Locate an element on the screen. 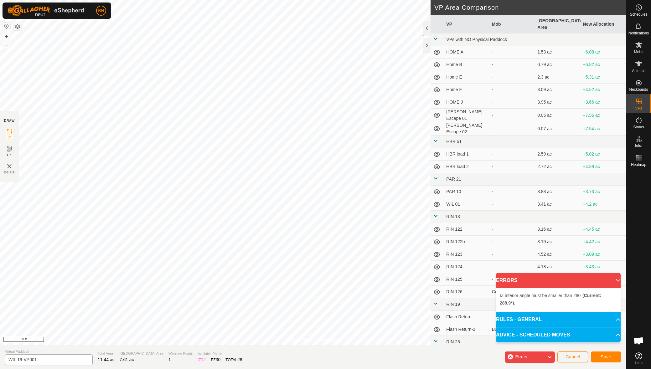 The width and height of the screenshot is (651, 369). span: Mobs is located at coordinates (638, 52).